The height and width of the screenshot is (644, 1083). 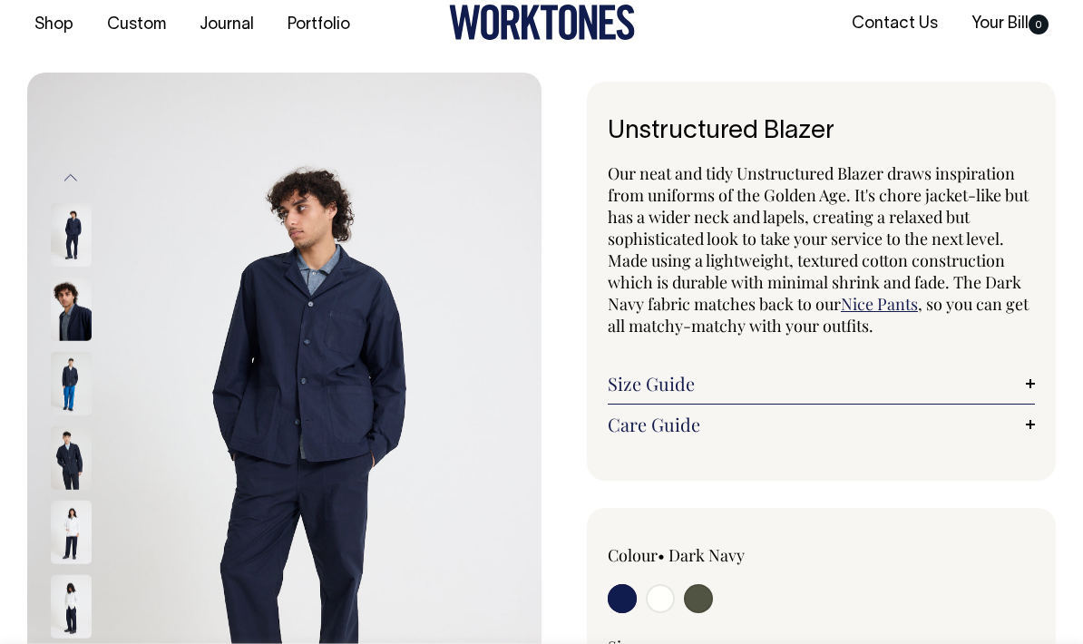 What do you see at coordinates (818, 239) in the screenshot?
I see `span: Our neat and tidy Unstructured Blazer draws inspiration from uniforms of the Golden Age. It's cho...` at bounding box center [818, 239].